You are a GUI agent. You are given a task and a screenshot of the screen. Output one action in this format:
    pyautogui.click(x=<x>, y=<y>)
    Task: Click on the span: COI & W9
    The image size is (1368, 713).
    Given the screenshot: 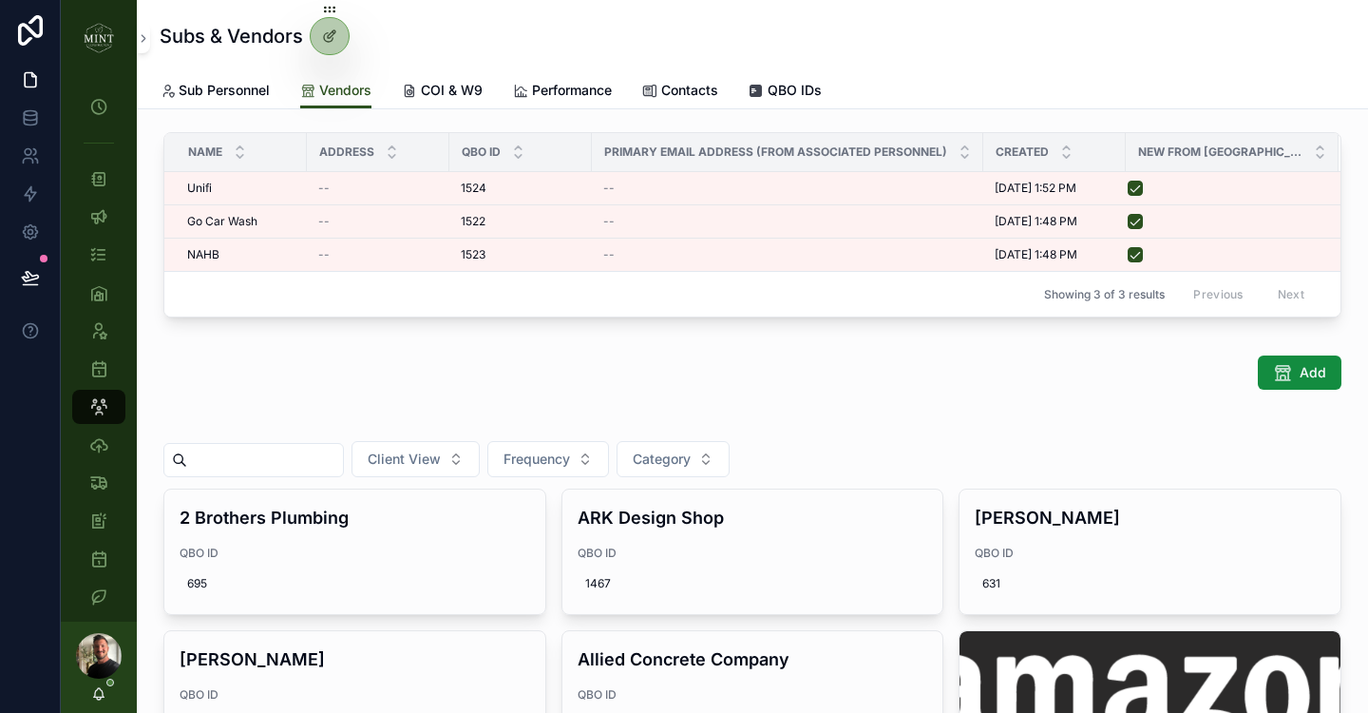 What is the action you would take?
    pyautogui.click(x=451, y=90)
    